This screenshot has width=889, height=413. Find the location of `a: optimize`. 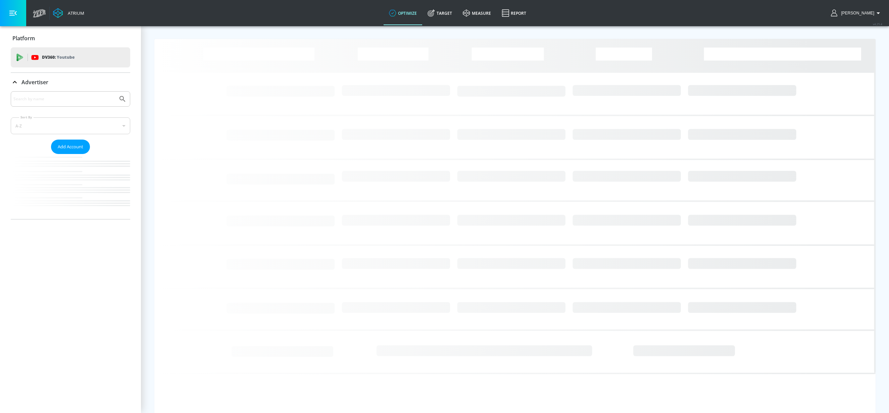

a: optimize is located at coordinates (403, 13).